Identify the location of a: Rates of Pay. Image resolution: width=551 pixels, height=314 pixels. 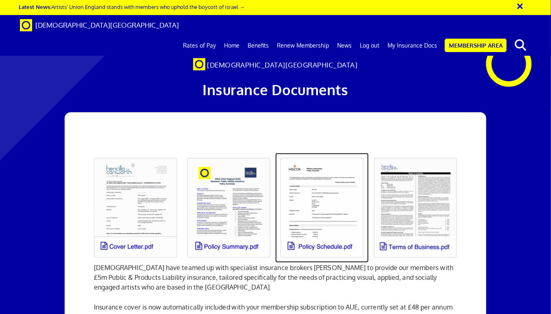
(199, 46).